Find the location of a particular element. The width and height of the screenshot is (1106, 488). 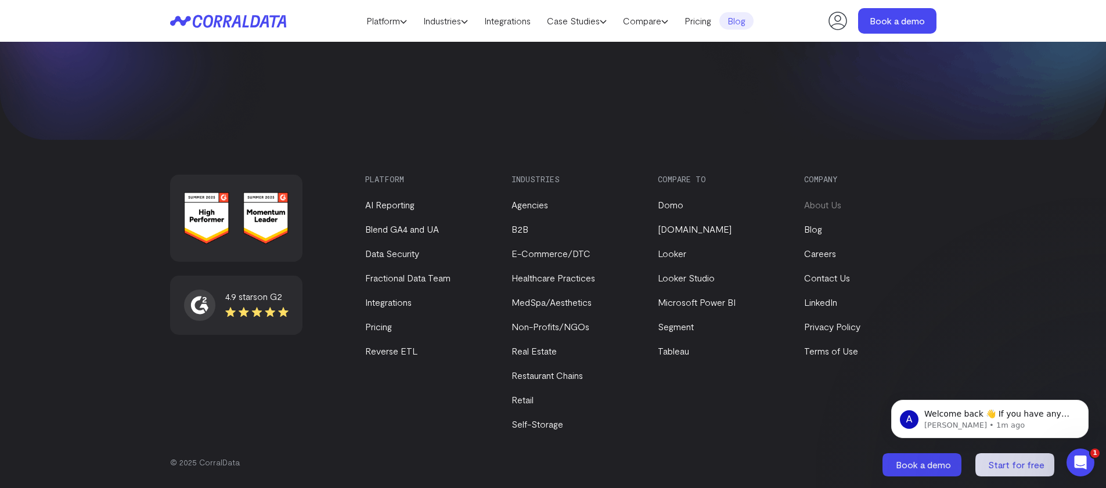

a: Platform is located at coordinates (387, 21).